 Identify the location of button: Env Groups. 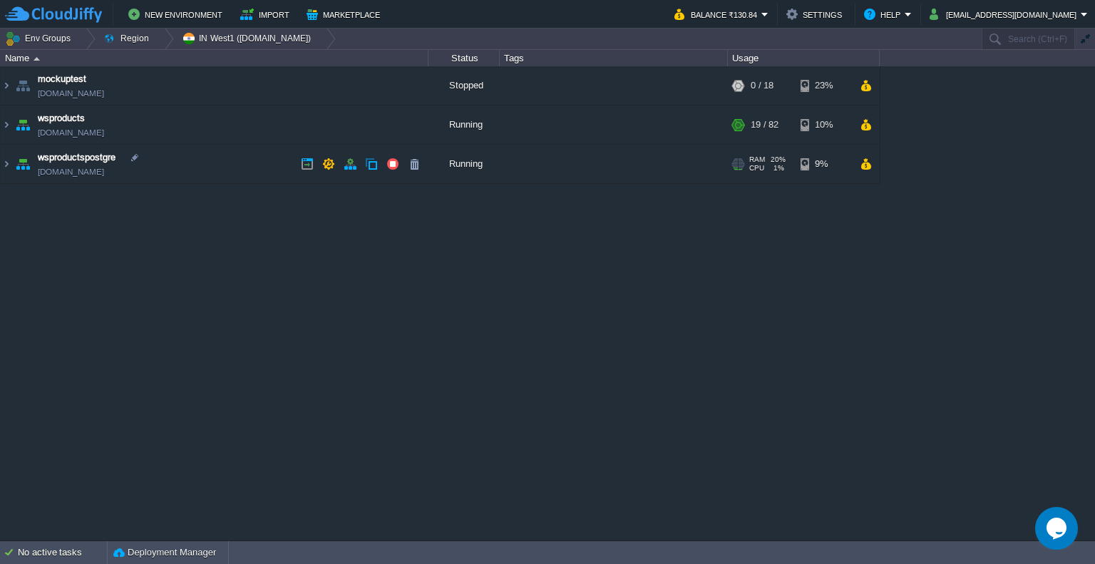
(40, 38).